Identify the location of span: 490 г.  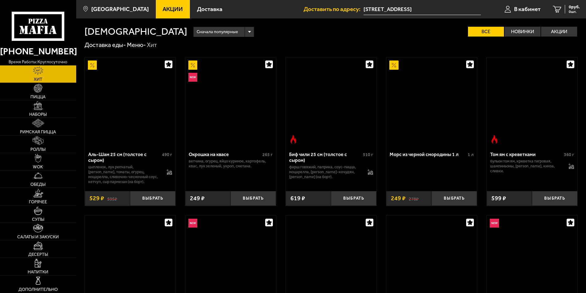
(167, 155).